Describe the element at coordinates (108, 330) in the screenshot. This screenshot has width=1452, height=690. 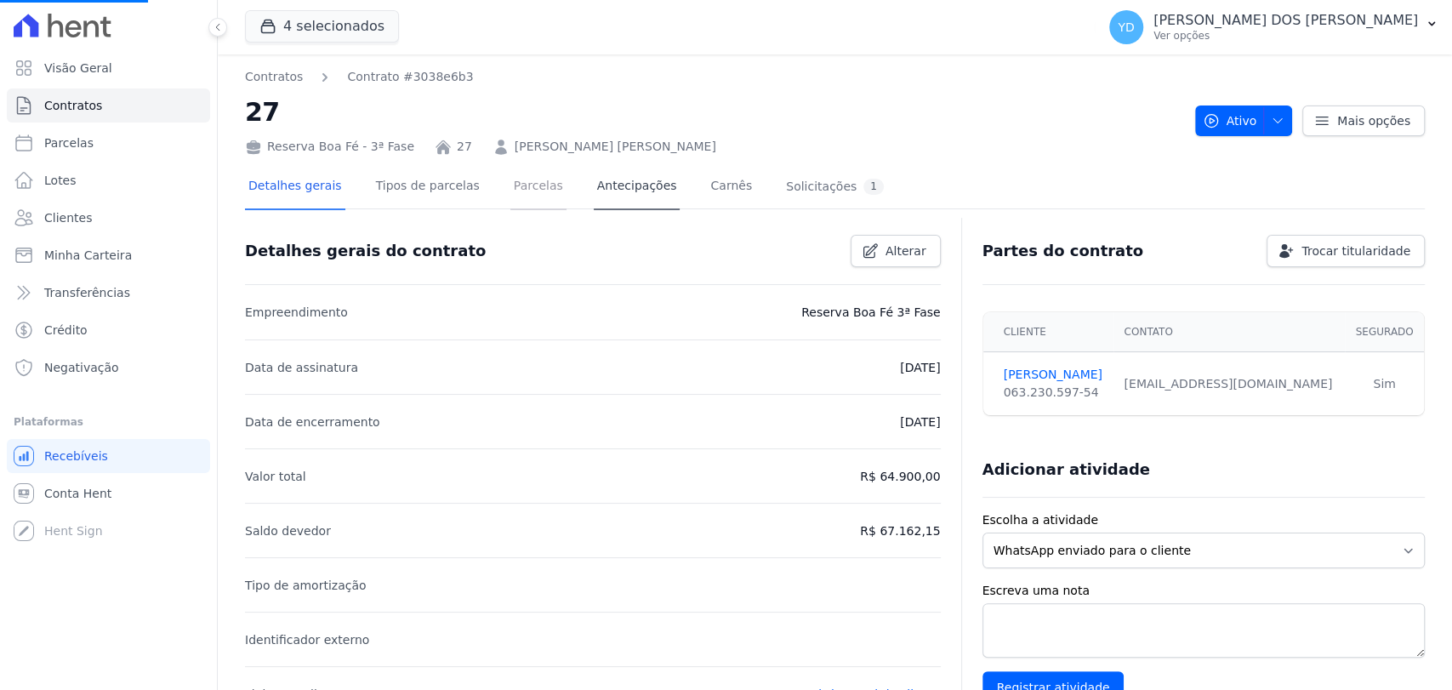
I see `a: Crédito` at that location.